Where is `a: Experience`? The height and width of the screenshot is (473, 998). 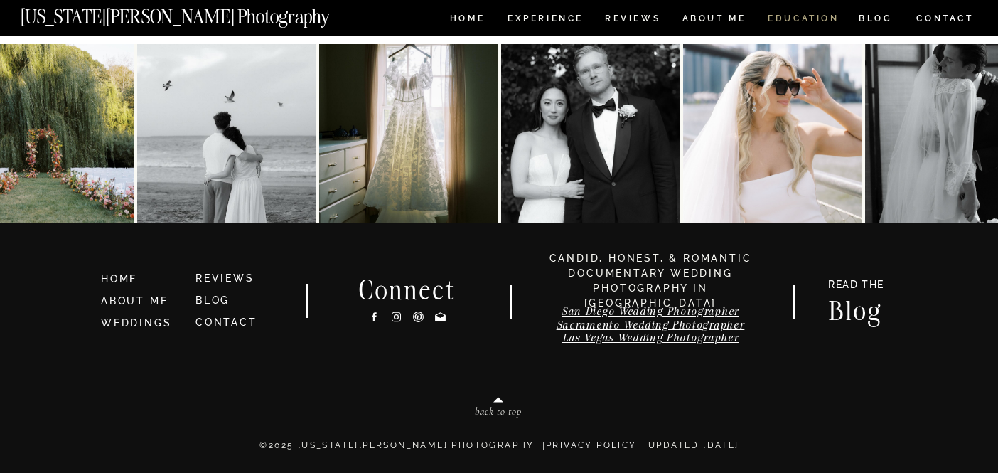 a: Experience is located at coordinates (545, 20).